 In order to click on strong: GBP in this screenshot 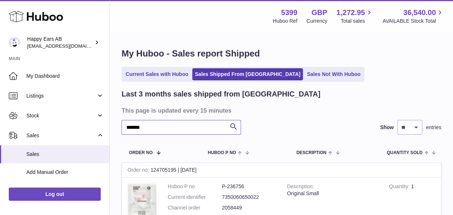, I will do `click(319, 12)`.